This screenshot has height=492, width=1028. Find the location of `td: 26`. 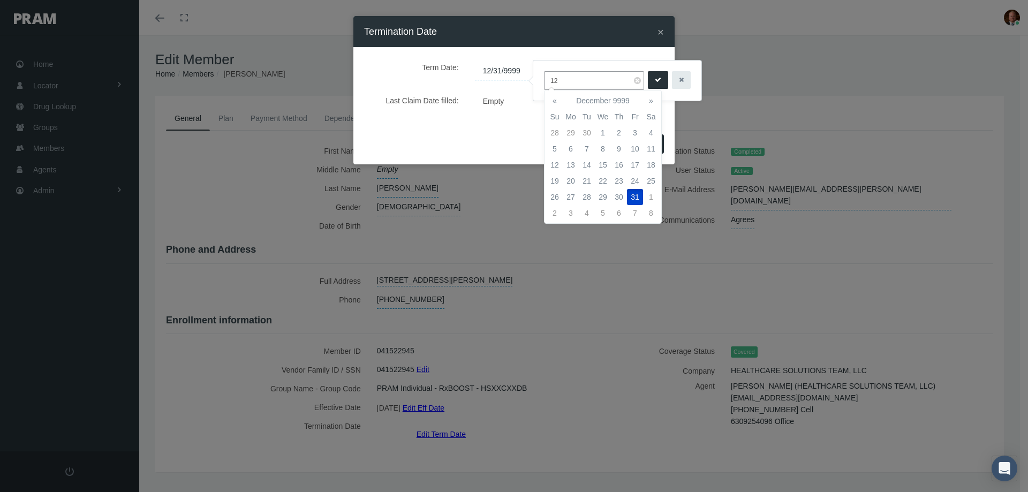

td: 26 is located at coordinates (555, 197).